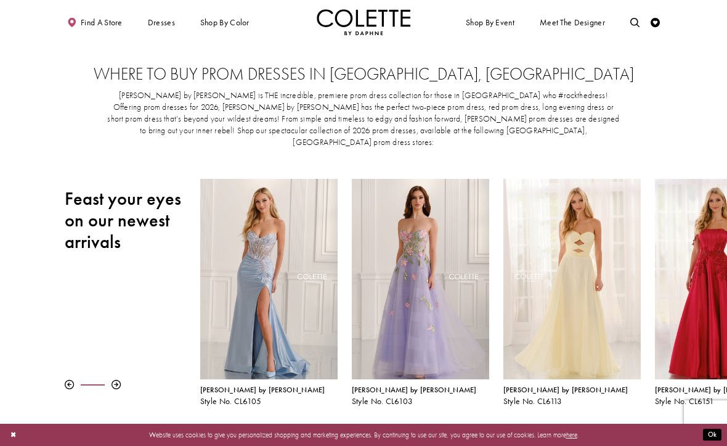  What do you see at coordinates (364, 435) in the screenshot?
I see `p: Website uses cookies to give you personalized shopping and marketing experiences. By continuing t...` at bounding box center [364, 435].